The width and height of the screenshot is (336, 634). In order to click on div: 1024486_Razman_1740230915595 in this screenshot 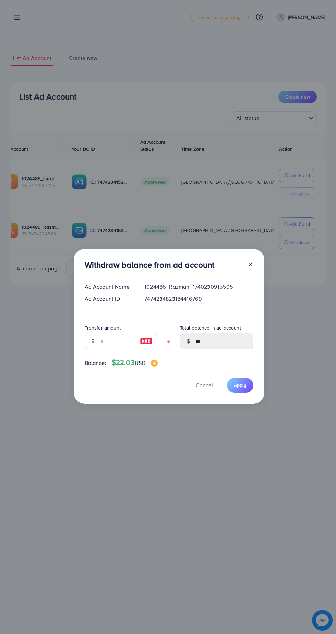, I will do `click(199, 287)`.